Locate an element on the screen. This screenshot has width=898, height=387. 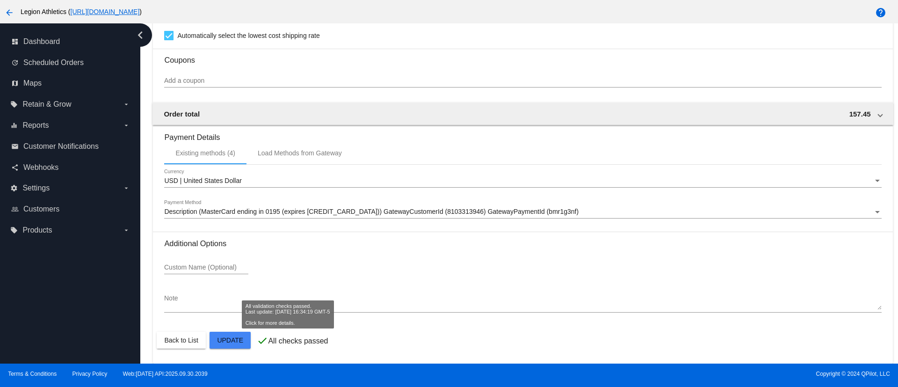
button: Update is located at coordinates (230, 340).